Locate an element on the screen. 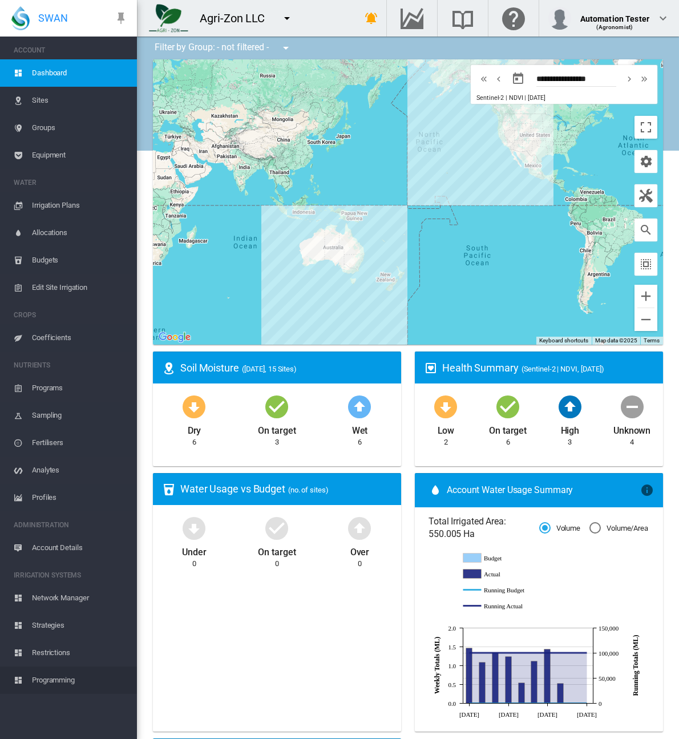 Image resolution: width=679 pixels, height=739 pixels. div: Water Usage vs Budget is located at coordinates (286, 488).